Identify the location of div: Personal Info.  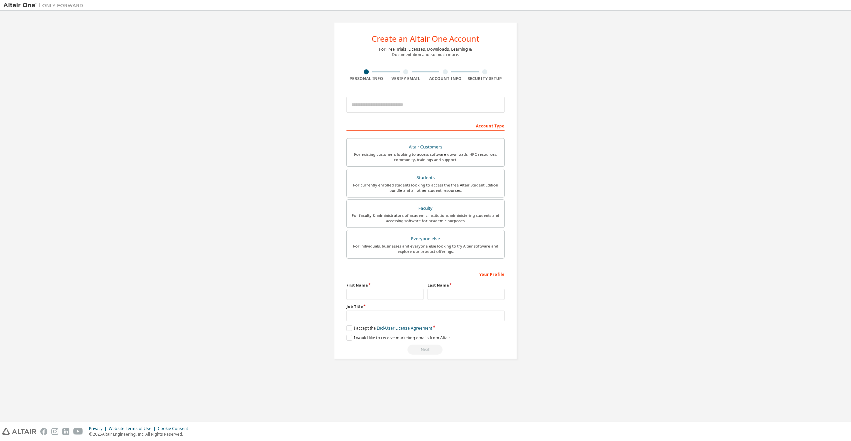
(366, 79).